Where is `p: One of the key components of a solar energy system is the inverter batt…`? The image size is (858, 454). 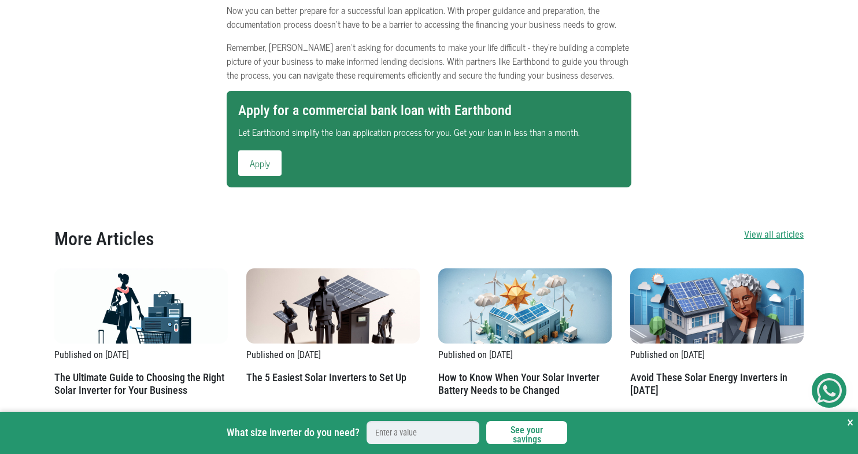 p: One of the key components of a solar energy system is the inverter batt… is located at coordinates (525, 423).